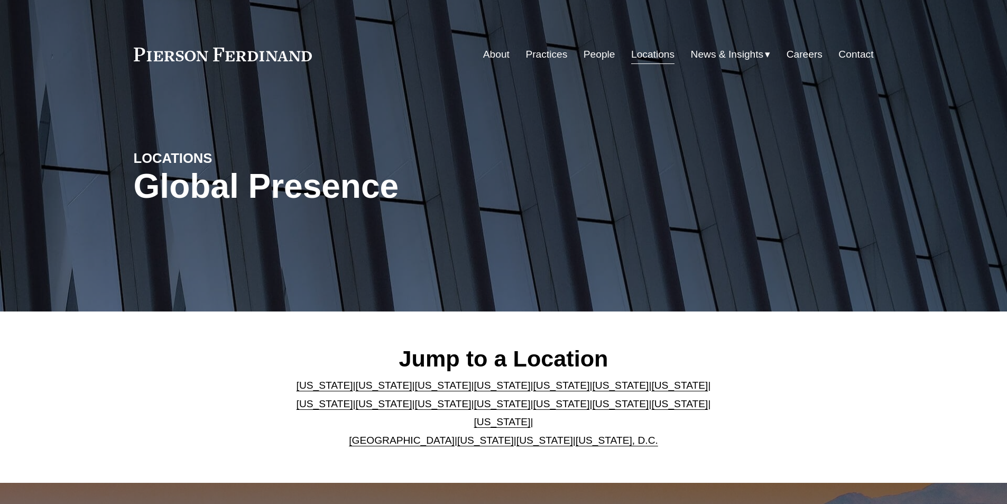 The height and width of the screenshot is (504, 1007). Describe the element at coordinates (805, 54) in the screenshot. I see `a: Careers` at that location.